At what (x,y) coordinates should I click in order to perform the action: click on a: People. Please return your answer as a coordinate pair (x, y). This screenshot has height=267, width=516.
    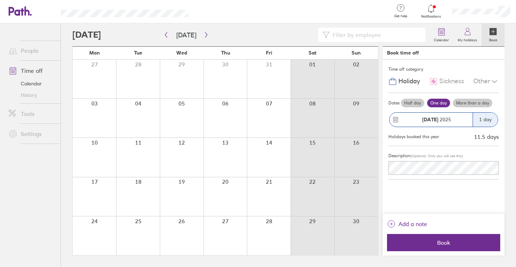
    Looking at the image, I should click on (32, 51).